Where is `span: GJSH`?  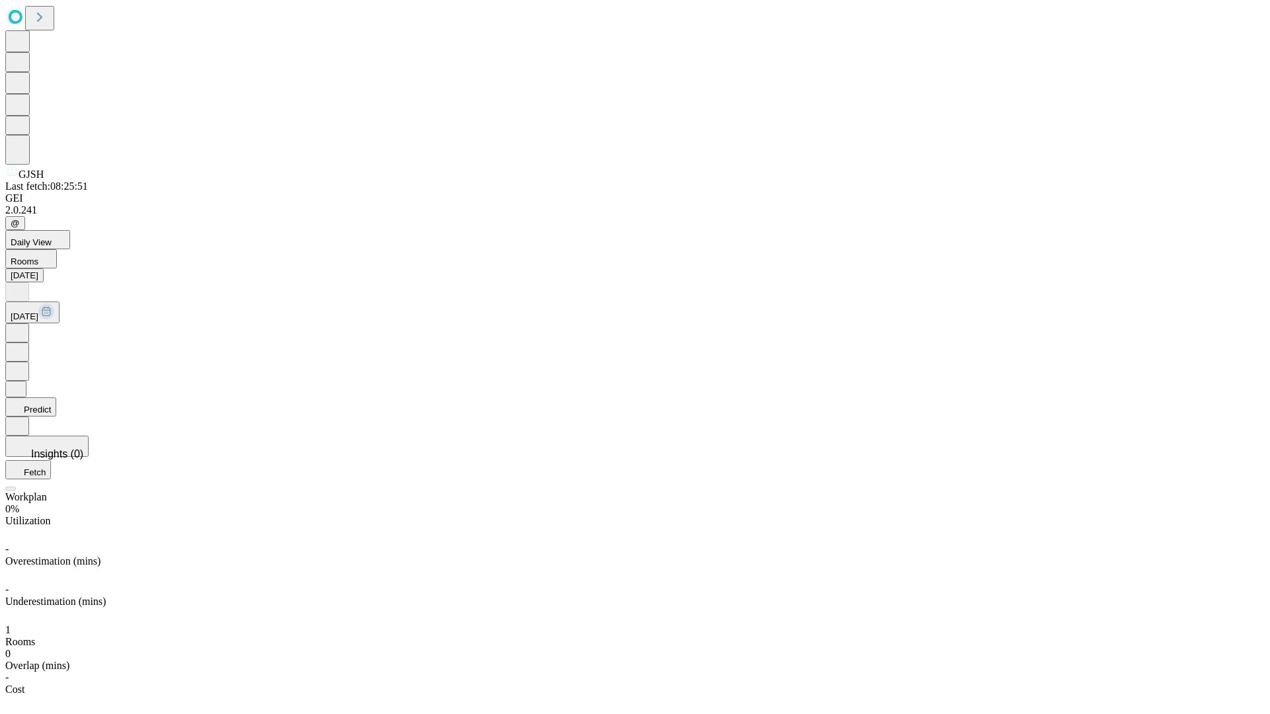
span: GJSH is located at coordinates (31, 174).